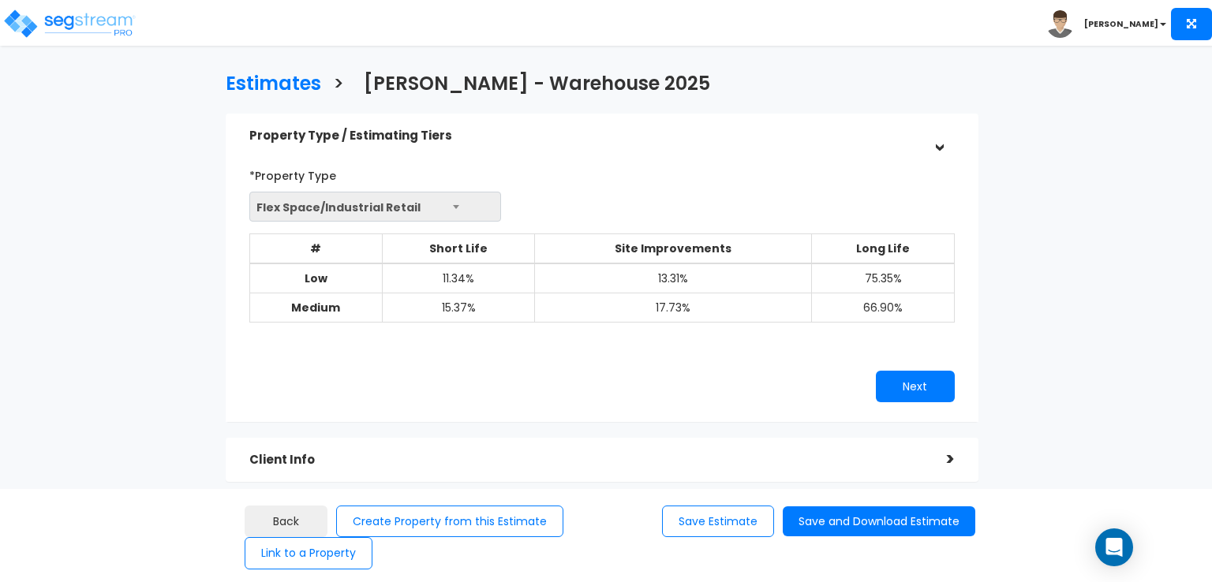  What do you see at coordinates (267, 81) in the screenshot?
I see `a: Estimates` at bounding box center [267, 81].